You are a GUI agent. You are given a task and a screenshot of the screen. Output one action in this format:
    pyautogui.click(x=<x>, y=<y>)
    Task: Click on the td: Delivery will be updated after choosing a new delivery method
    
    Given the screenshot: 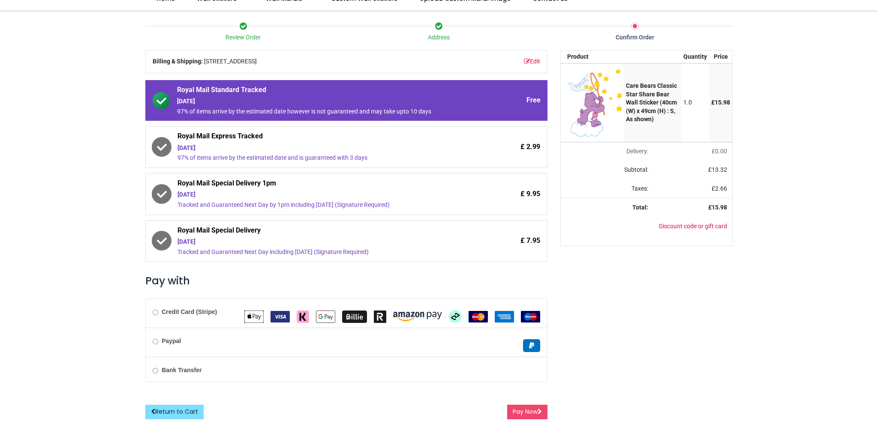 What is the action you would take?
    pyautogui.click(x=607, y=152)
    